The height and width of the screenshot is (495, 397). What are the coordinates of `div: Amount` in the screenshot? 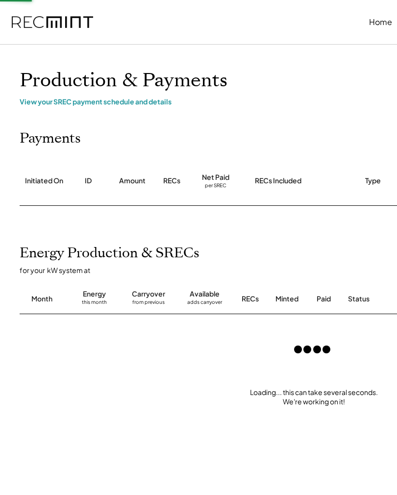 It's located at (132, 181).